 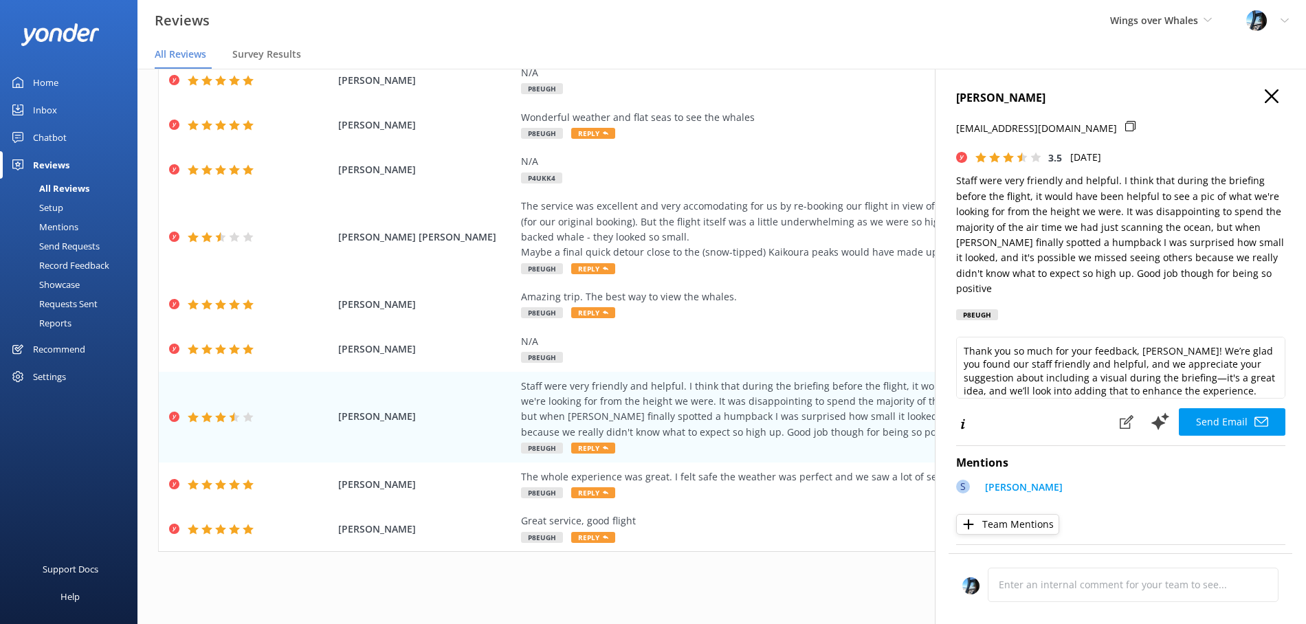 What do you see at coordinates (45, 110) in the screenshot?
I see `div: Inbox` at bounding box center [45, 110].